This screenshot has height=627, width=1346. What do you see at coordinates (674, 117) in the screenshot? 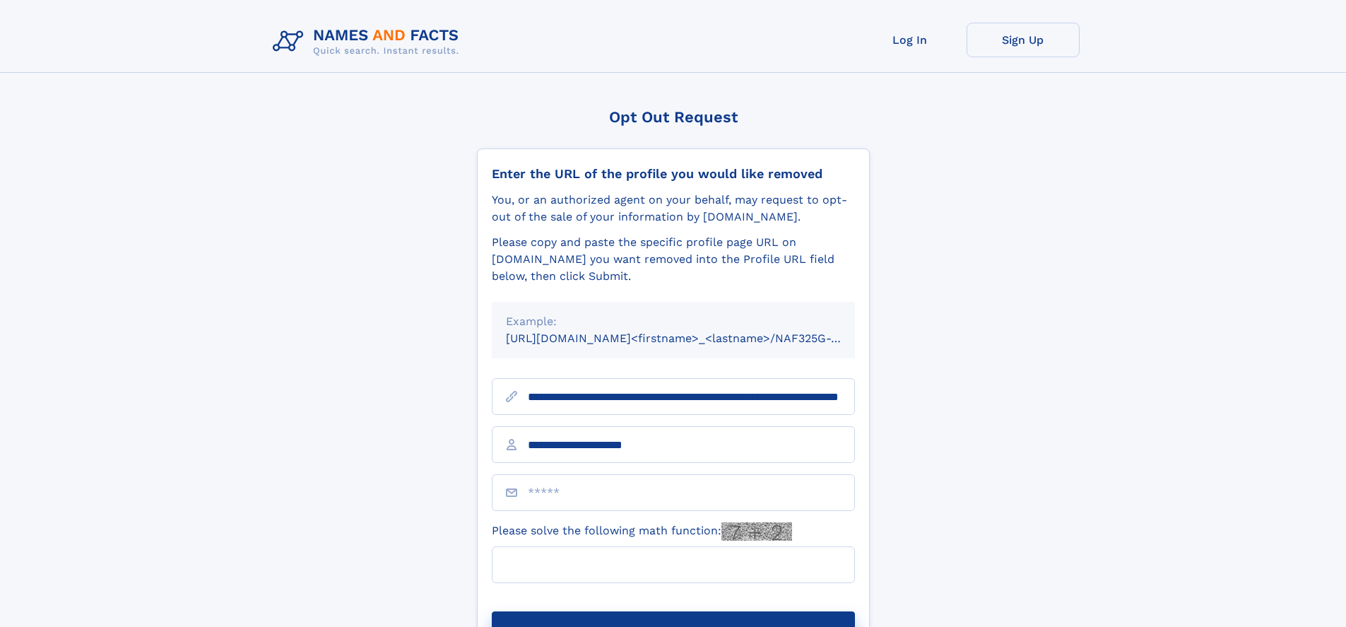
I see `div: Opt Out Request` at bounding box center [674, 117].